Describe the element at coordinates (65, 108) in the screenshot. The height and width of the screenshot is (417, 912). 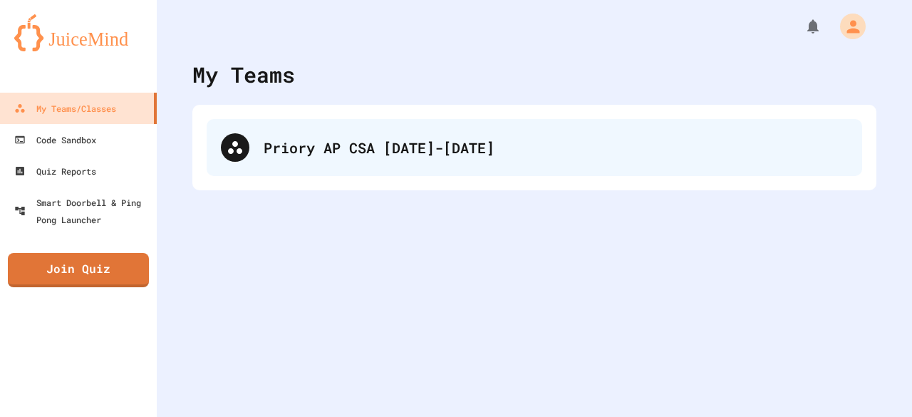
I see `div: My Teams/Classes` at that location.